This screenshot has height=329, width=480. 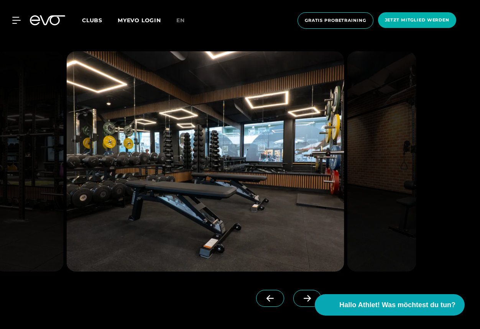 I want to click on span: Jetzt Mitglied werden, so click(x=417, y=20).